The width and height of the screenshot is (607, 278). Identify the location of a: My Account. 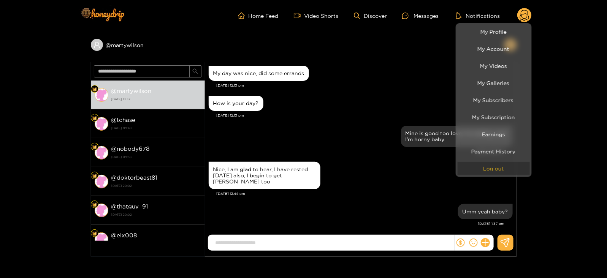
(494, 49).